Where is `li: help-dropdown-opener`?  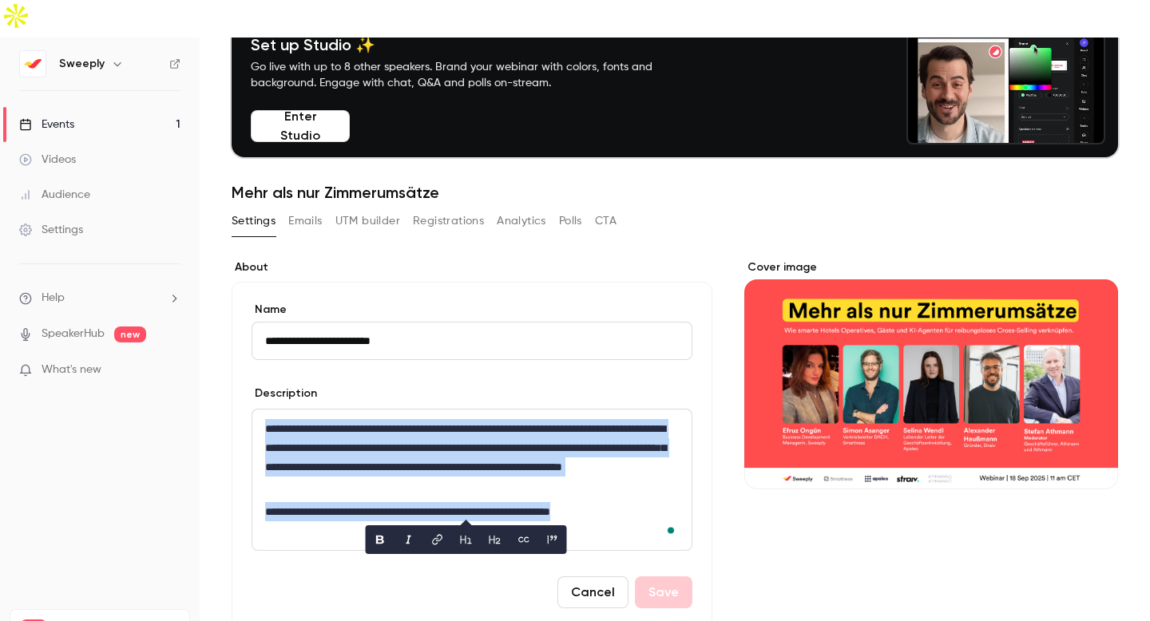
li: help-dropdown-opener is located at coordinates (100, 298).